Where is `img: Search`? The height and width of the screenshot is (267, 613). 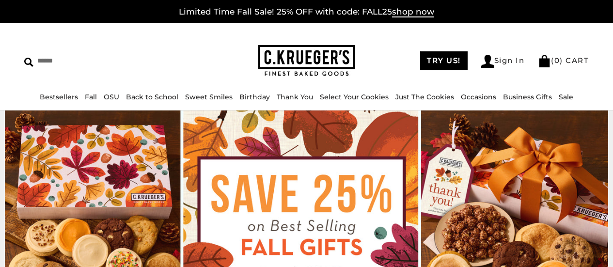 img: Search is located at coordinates (29, 62).